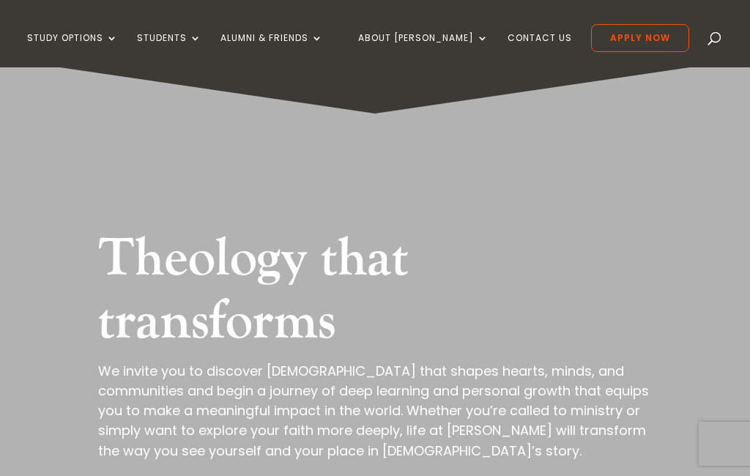  What do you see at coordinates (169, 50) in the screenshot?
I see `a: Students` at bounding box center [169, 50].